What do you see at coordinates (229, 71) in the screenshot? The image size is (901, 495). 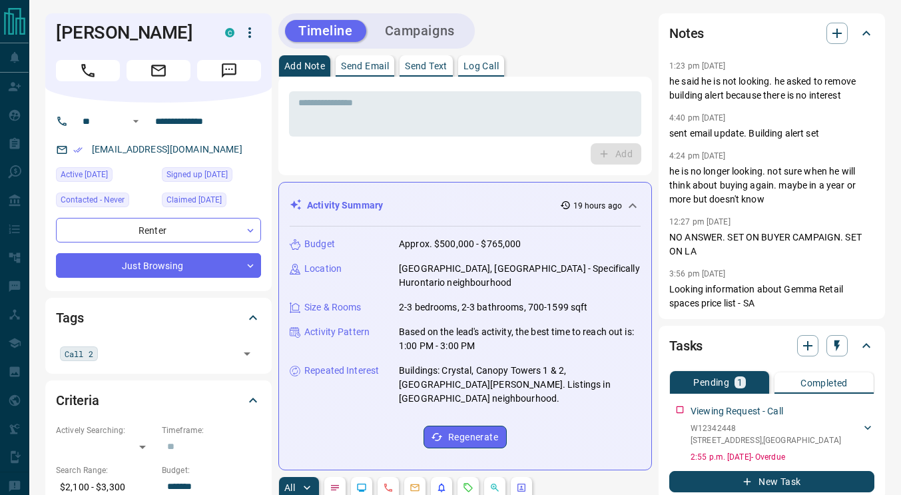 I see `span: Message` at bounding box center [229, 71].